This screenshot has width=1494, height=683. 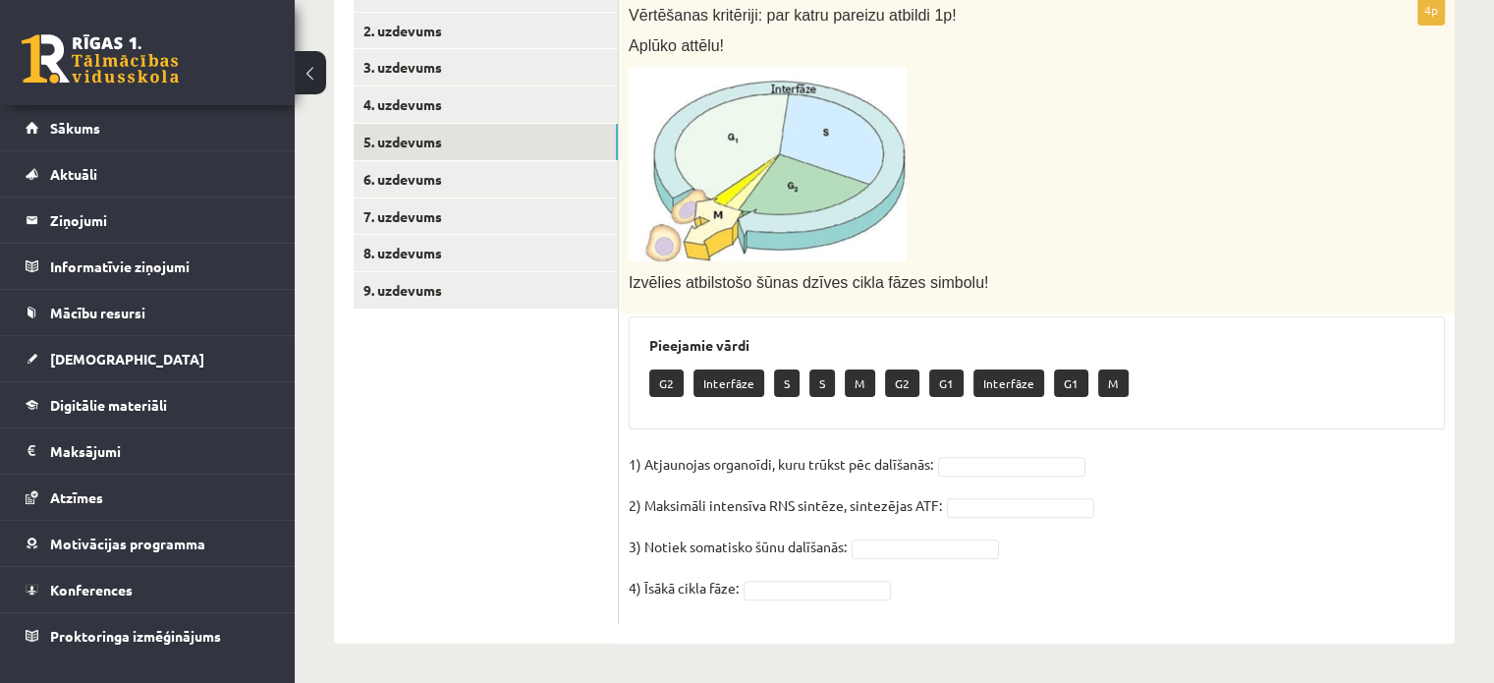 I want to click on a: 4. uzdevums, so click(x=485, y=104).